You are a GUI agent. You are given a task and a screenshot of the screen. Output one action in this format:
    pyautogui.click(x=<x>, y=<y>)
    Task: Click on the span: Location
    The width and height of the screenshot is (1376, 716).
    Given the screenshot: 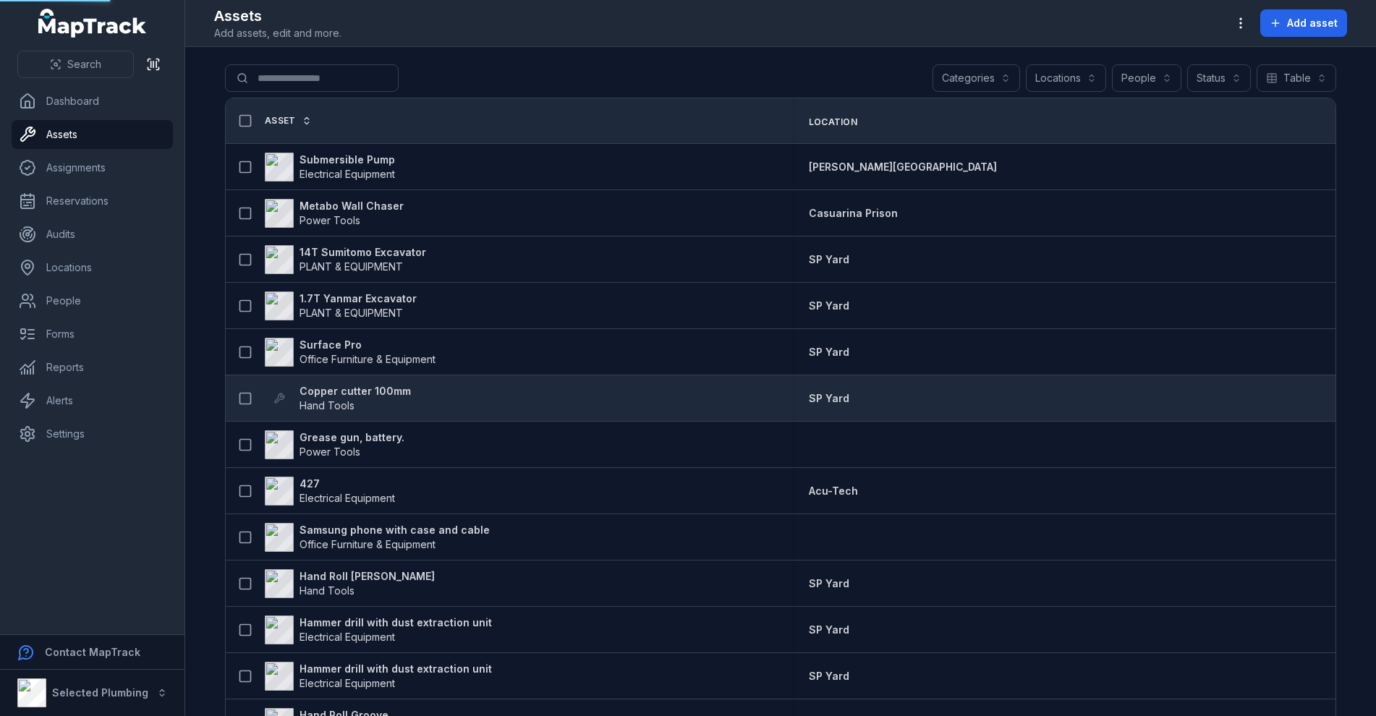 What is the action you would take?
    pyautogui.click(x=833, y=122)
    